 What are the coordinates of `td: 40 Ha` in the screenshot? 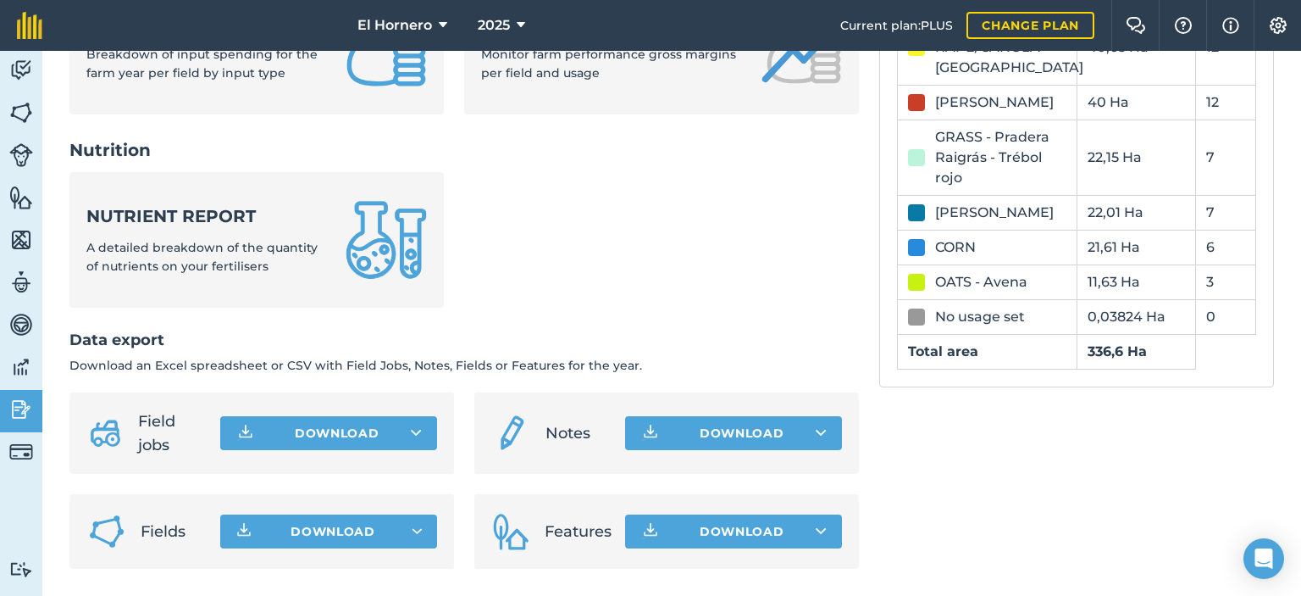 It's located at (1136, 102).